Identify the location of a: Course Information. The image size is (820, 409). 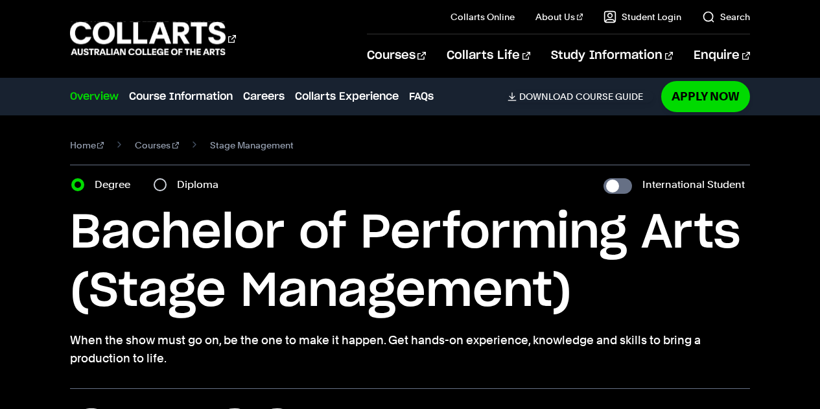
(181, 97).